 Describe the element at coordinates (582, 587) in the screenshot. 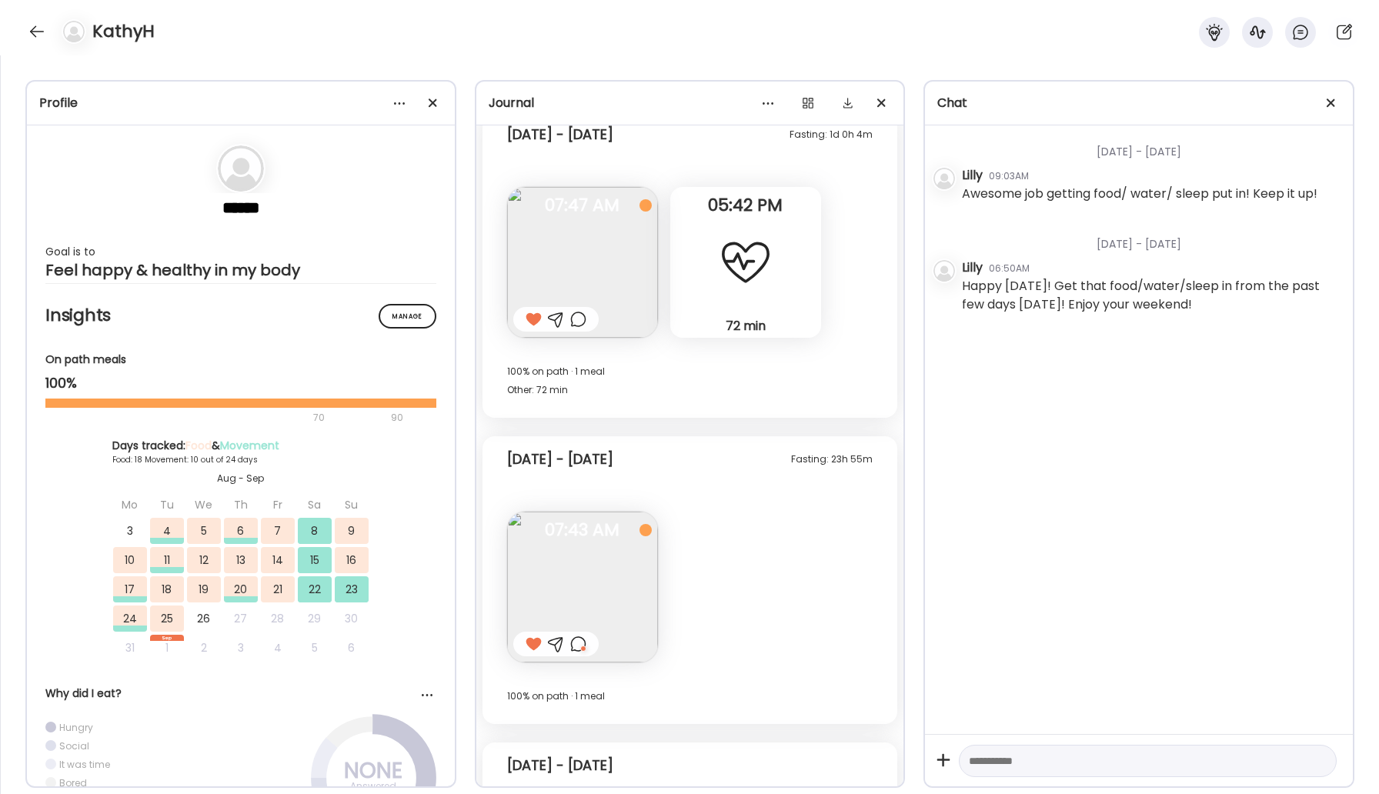

I see `img: images%2FMTny8fGZ1zOH0uuf6Y6gitpLC3h1%2F1MYCETwD8Ji9c31IBFXW%2FlmH9r1Bs0SnH7id0srfp_240` at that location.